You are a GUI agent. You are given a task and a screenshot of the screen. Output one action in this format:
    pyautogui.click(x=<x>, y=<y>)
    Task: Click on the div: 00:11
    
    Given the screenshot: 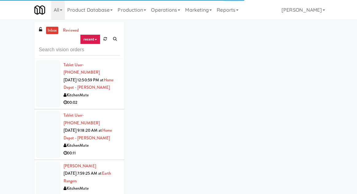 What is the action you would take?
    pyautogui.click(x=92, y=153)
    